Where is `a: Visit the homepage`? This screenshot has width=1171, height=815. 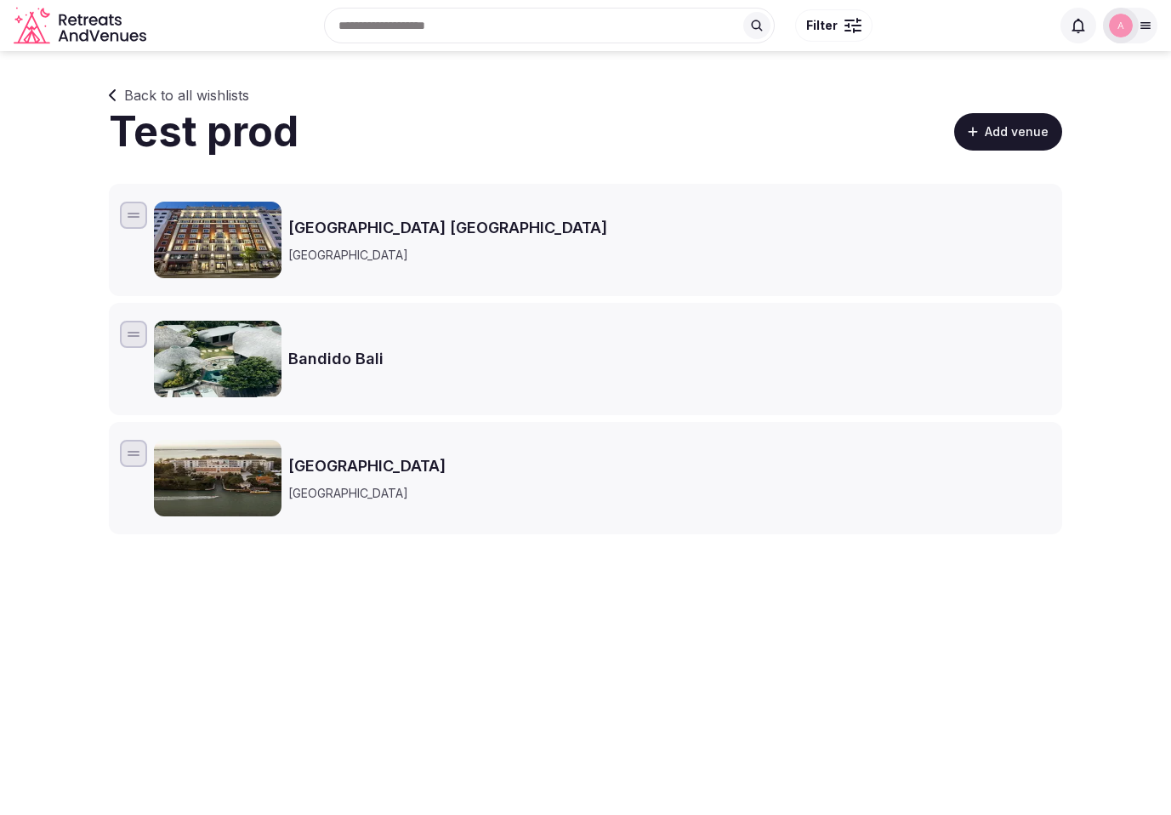 a: Visit the homepage is located at coordinates (82, 26).